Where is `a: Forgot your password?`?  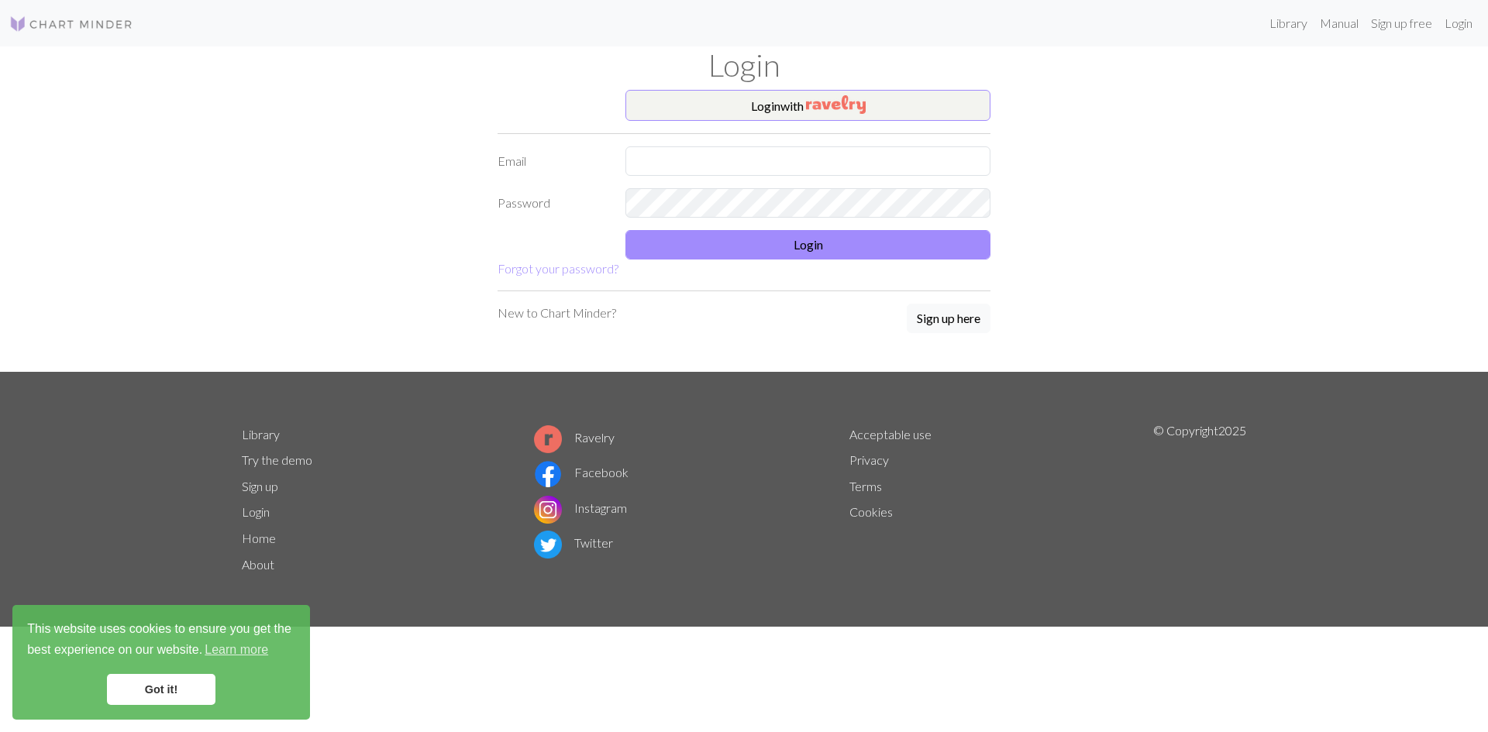
a: Forgot your password? is located at coordinates (558, 268).